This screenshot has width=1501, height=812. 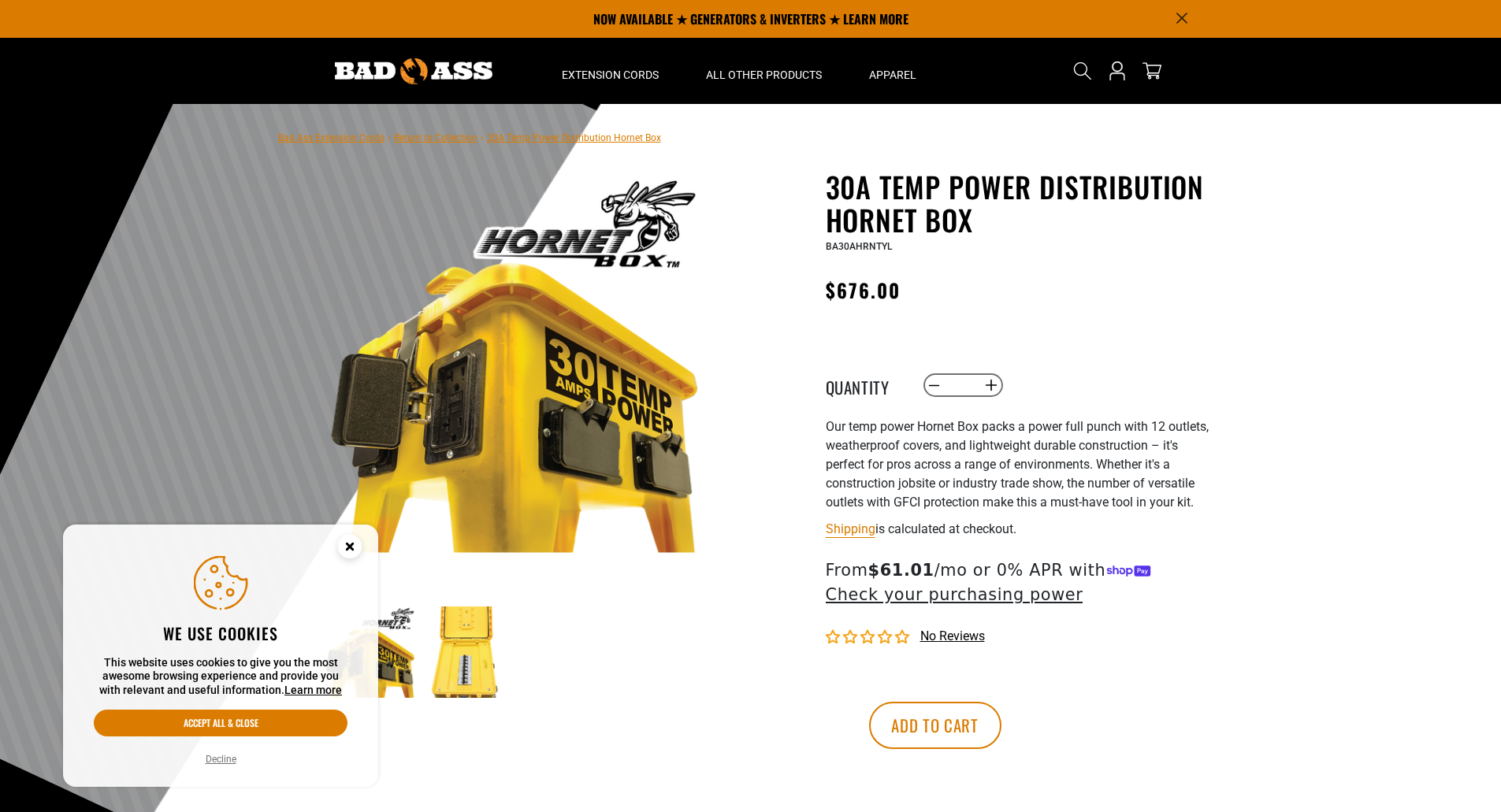 I want to click on a: Learn more, so click(x=312, y=689).